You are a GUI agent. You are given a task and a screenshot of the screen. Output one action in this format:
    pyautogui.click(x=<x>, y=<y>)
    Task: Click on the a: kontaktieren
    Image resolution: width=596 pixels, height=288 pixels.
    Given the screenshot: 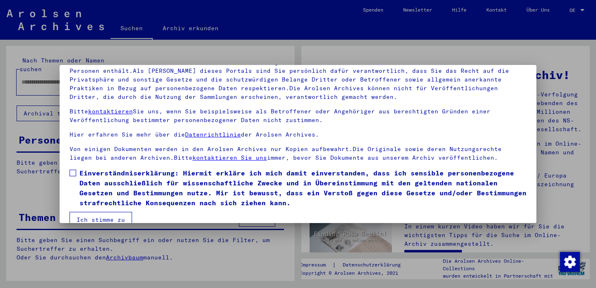 What is the action you would take?
    pyautogui.click(x=111, y=111)
    